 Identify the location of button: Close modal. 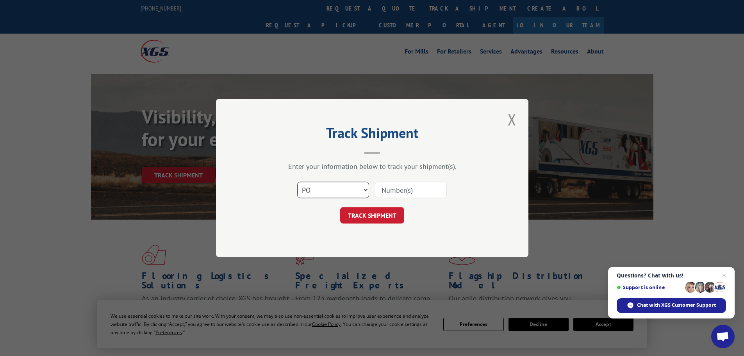
(512, 119).